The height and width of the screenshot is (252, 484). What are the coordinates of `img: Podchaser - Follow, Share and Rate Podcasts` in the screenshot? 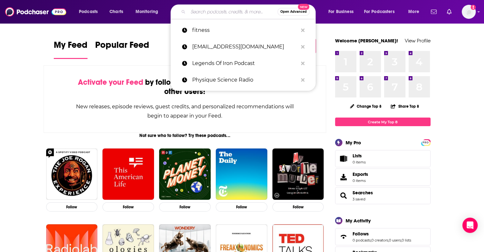 It's located at (36, 12).